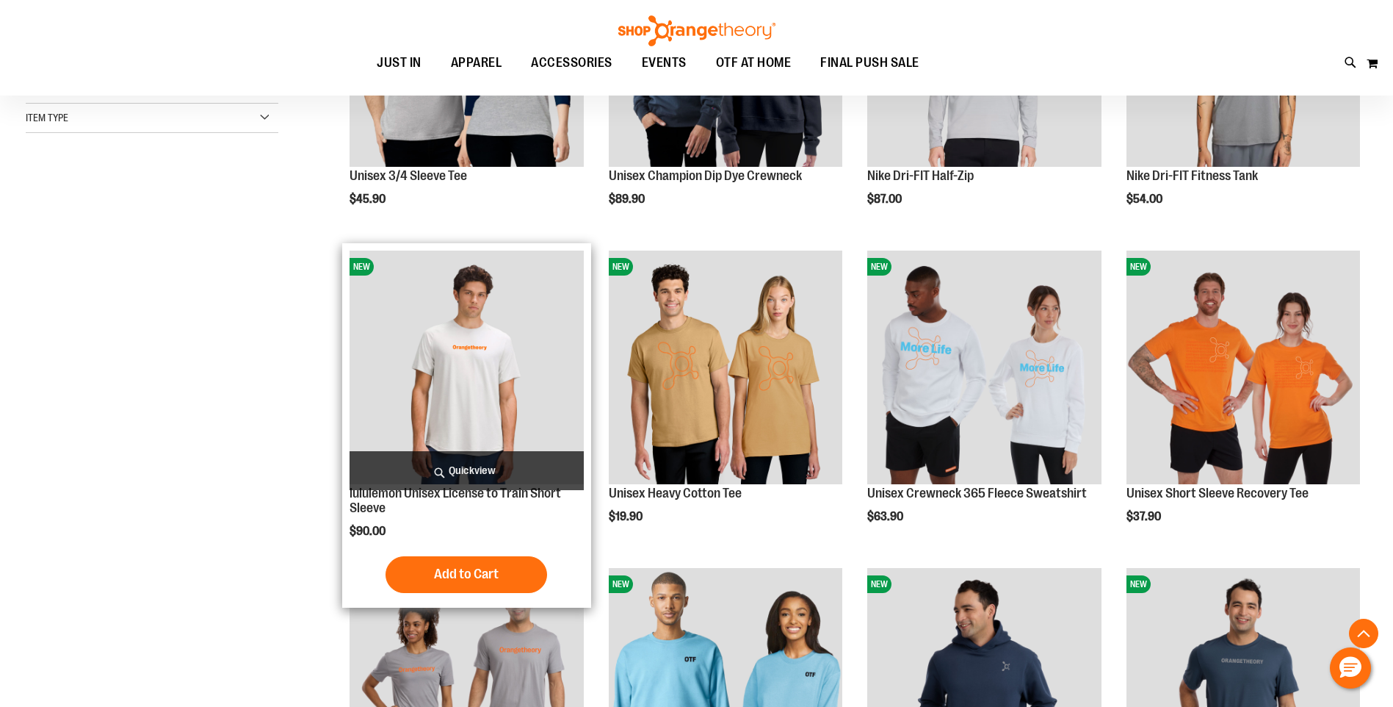  Describe the element at coordinates (664, 62) in the screenshot. I see `span: EVENTS` at that location.